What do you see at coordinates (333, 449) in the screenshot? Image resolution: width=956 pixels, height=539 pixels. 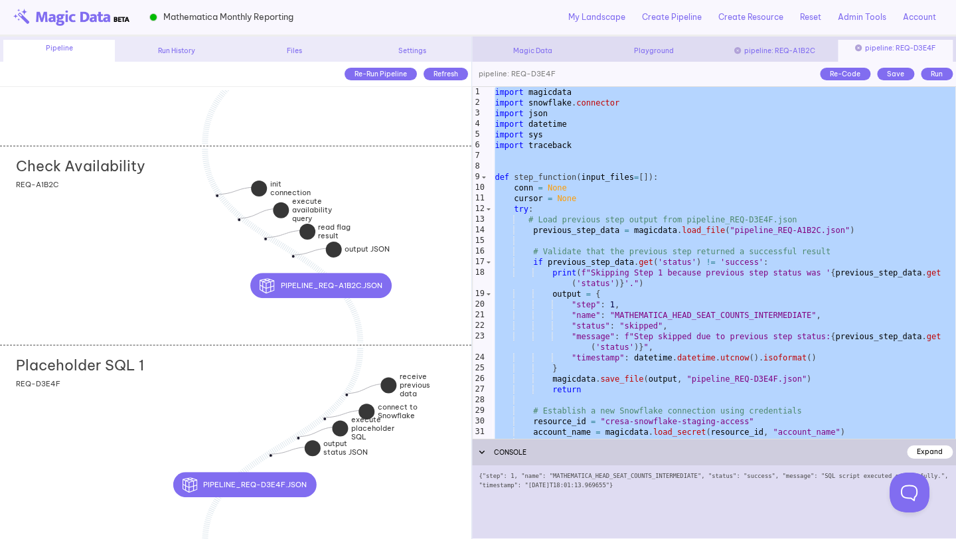 I see `div: execute placeholder SQL` at bounding box center [333, 449].